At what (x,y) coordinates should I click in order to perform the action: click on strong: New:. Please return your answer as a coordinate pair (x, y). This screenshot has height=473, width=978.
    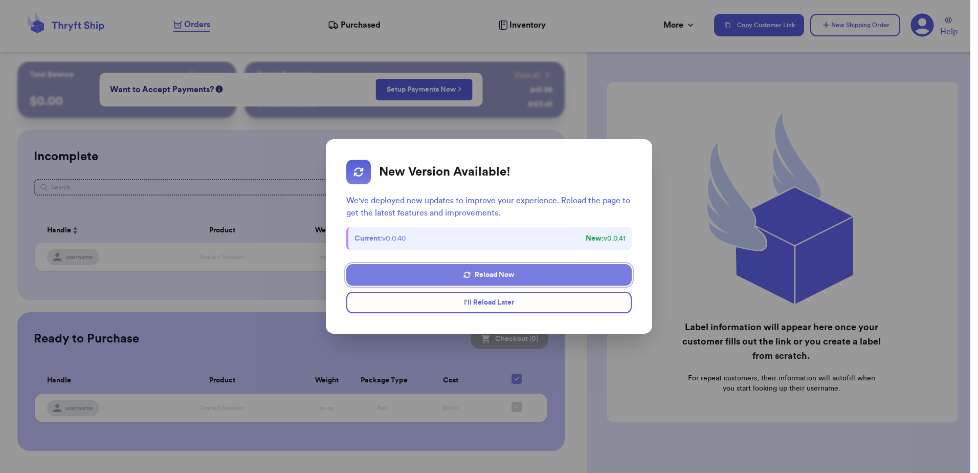
    Looking at the image, I should click on (594, 238).